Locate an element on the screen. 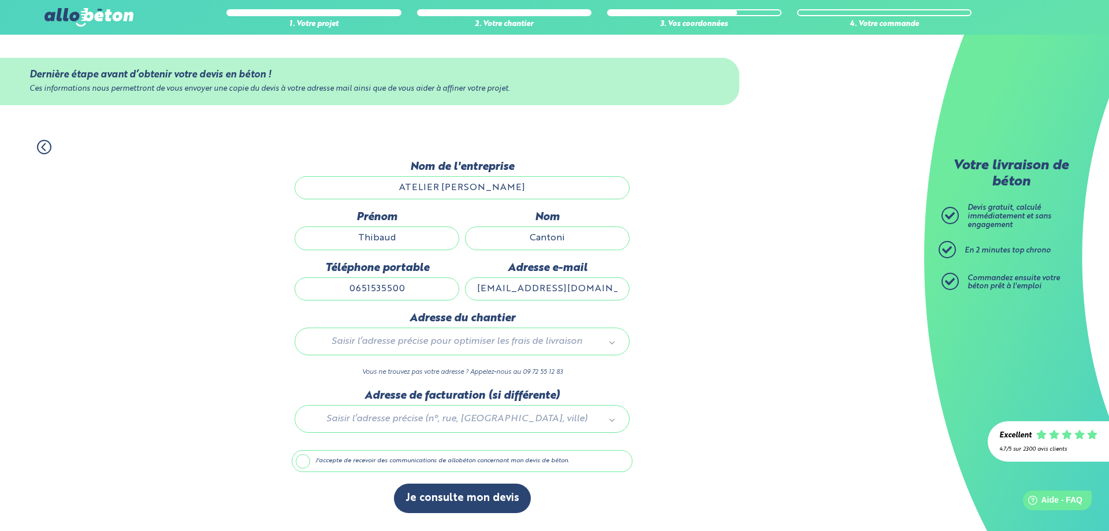 The height and width of the screenshot is (531, 1109). input: Quel est votre prénom ? is located at coordinates (377, 238).